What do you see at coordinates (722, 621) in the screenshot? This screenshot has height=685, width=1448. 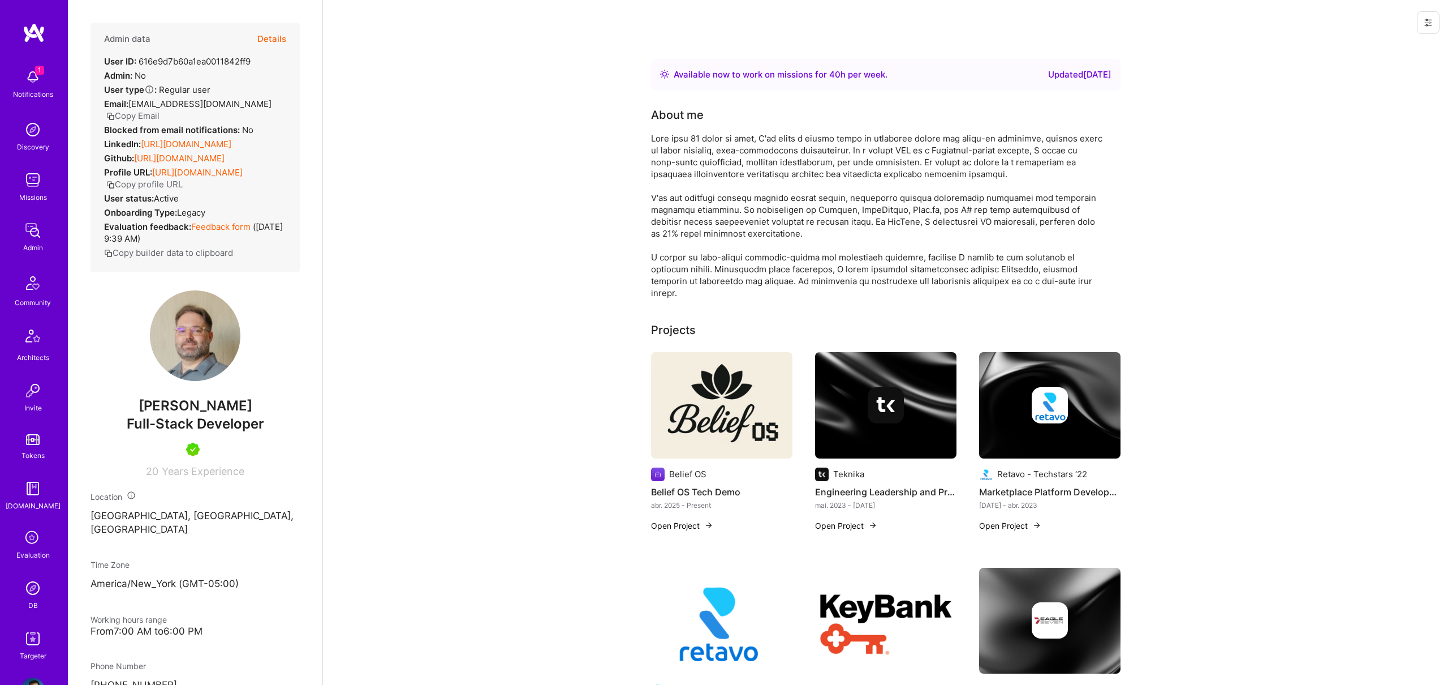 I see `img: Assistt / Retavo` at bounding box center [722, 621].